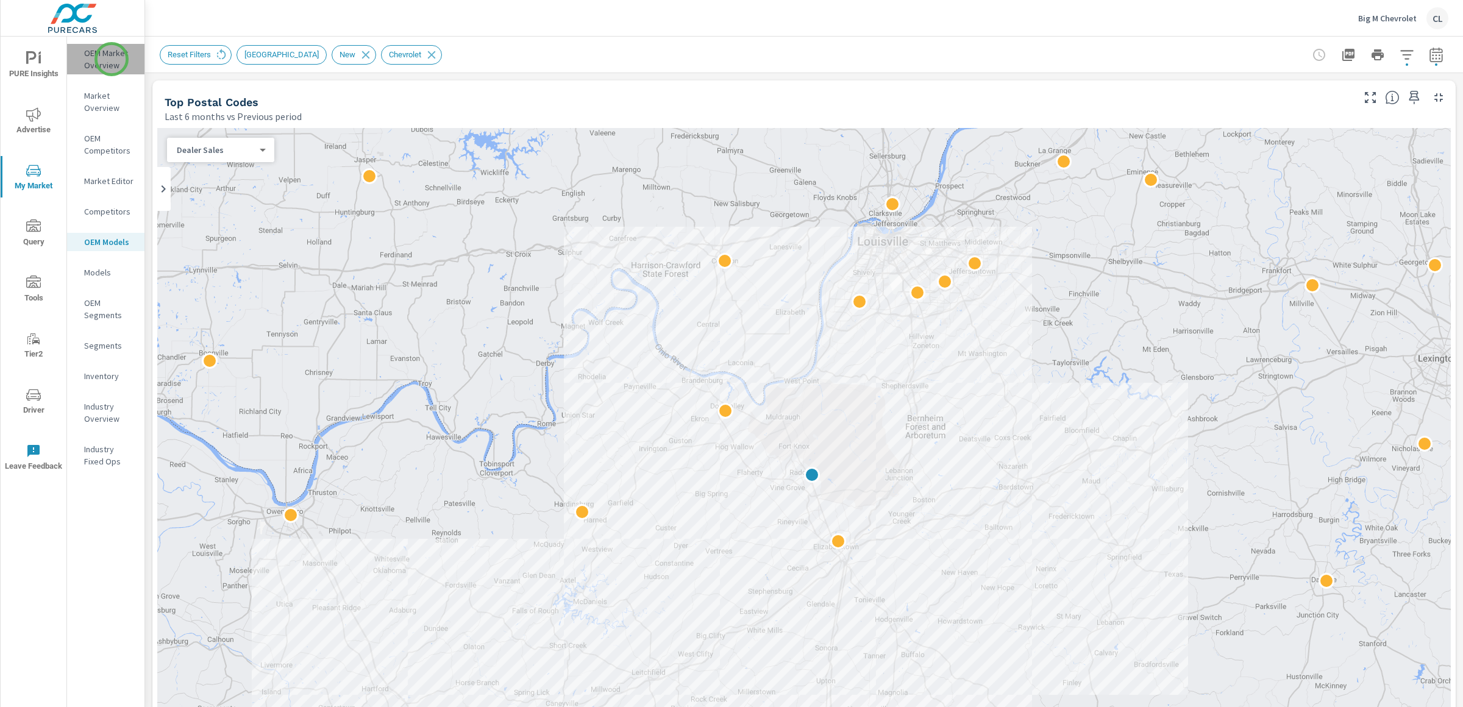 The height and width of the screenshot is (707, 1463). I want to click on p: Market Overview, so click(109, 102).